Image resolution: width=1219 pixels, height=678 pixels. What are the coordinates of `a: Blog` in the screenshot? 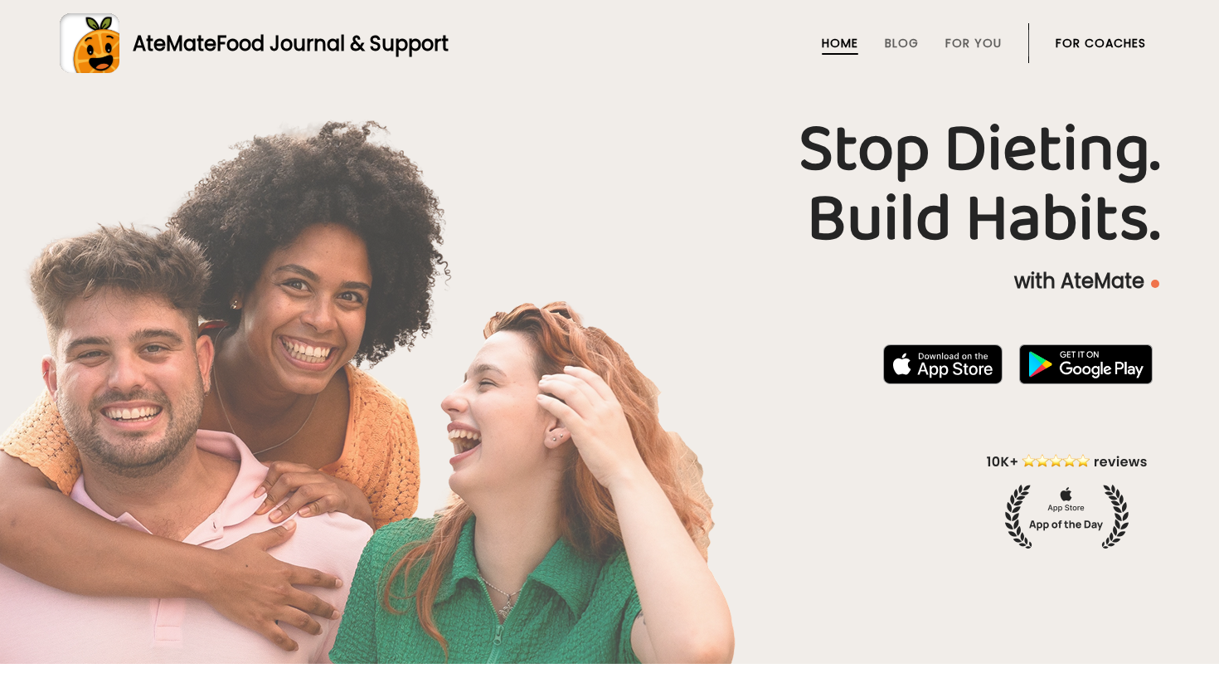 It's located at (901, 43).